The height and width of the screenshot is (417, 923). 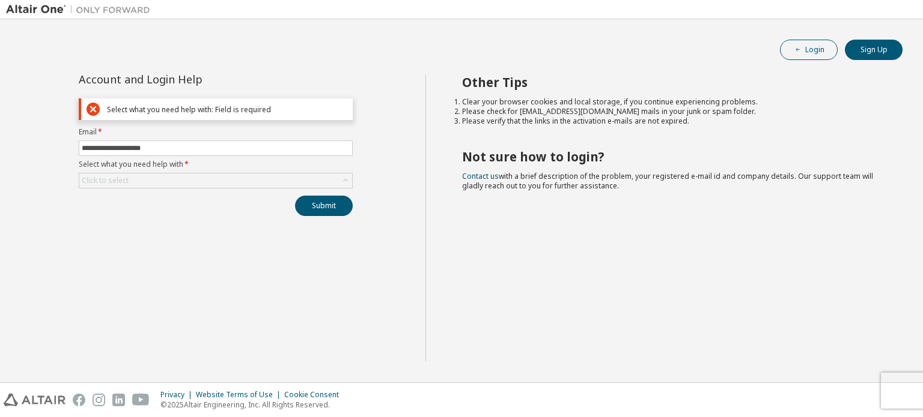 What do you see at coordinates (81, 10) in the screenshot?
I see `img: Altair One` at bounding box center [81, 10].